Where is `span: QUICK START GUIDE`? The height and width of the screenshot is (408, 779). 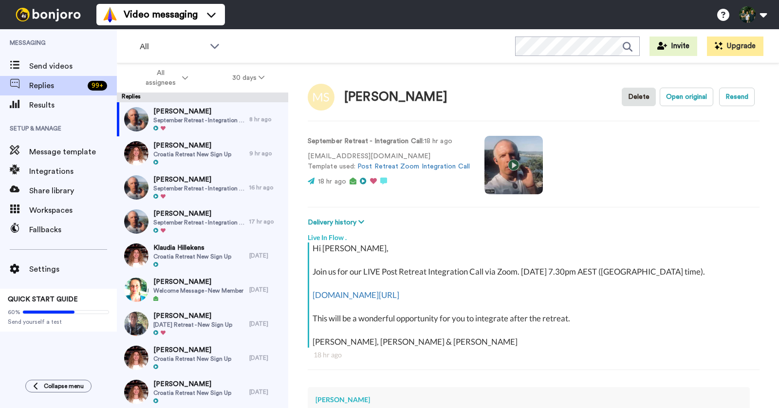 span: QUICK START GUIDE is located at coordinates (43, 299).